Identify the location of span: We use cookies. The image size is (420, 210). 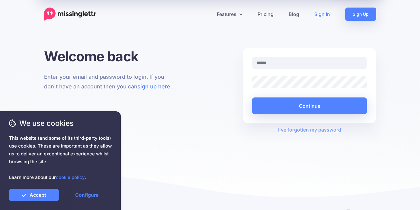
(60, 123).